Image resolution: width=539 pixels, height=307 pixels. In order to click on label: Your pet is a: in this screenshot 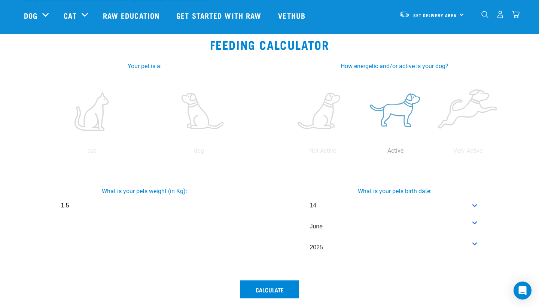, I will do `click(144, 66)`.